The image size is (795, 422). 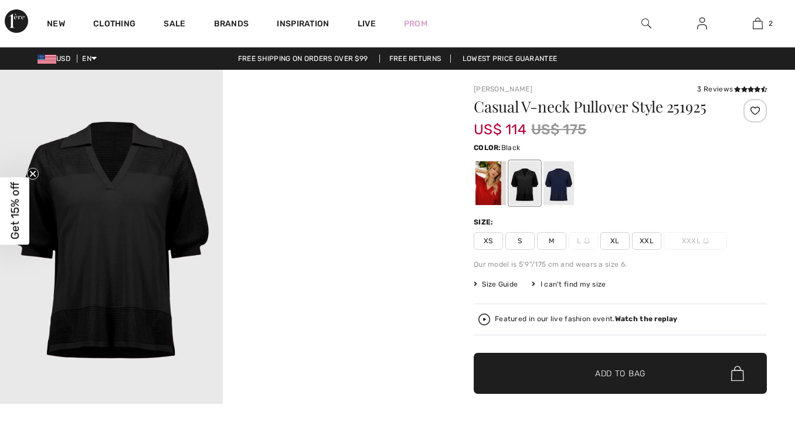 I want to click on div: Midnight Blue, so click(x=559, y=183).